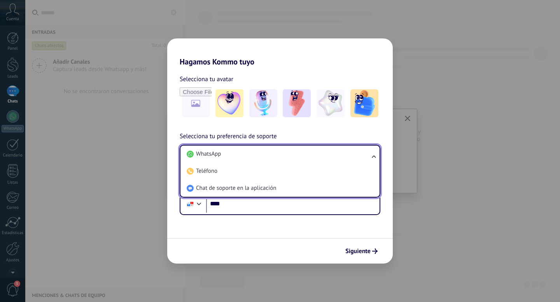  Describe the element at coordinates (297, 103) in the screenshot. I see `img: -3.jpeg` at that location.